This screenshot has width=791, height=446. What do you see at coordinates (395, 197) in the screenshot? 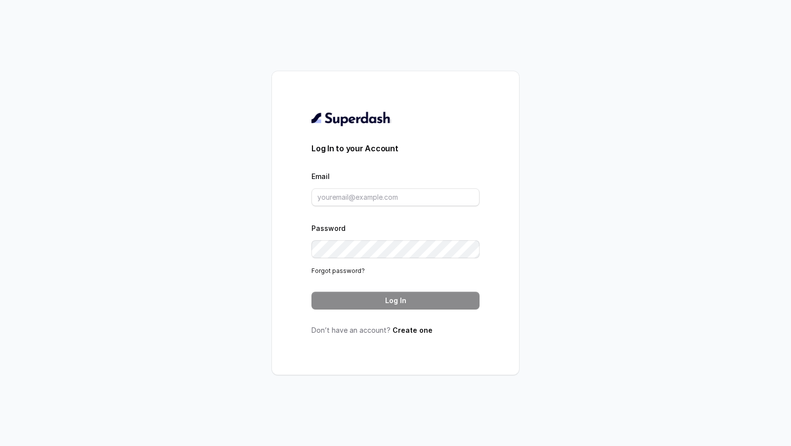
I see `input: youremail@example.com` at bounding box center [395, 197].